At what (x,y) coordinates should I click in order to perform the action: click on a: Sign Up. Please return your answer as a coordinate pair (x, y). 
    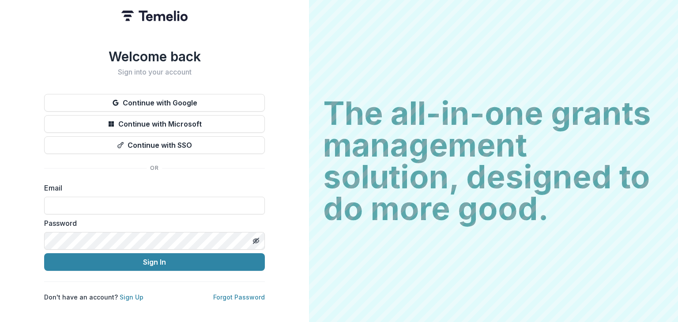
    Looking at the image, I should click on (132, 297).